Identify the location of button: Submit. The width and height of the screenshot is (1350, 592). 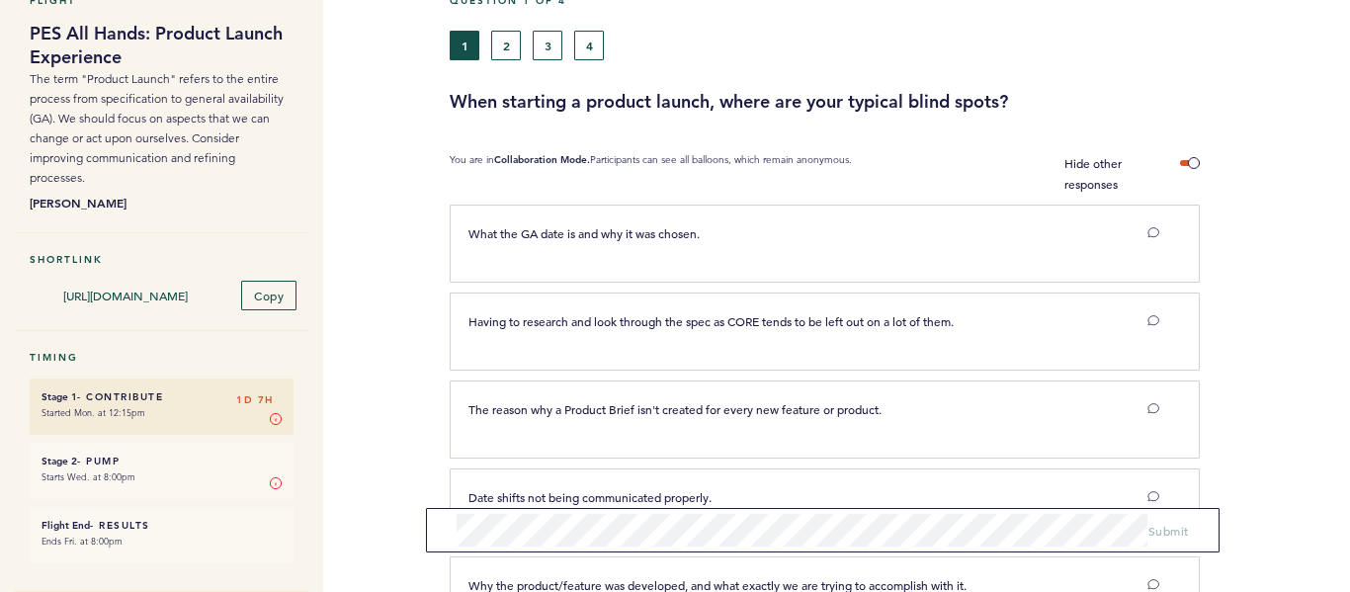
(1168, 531).